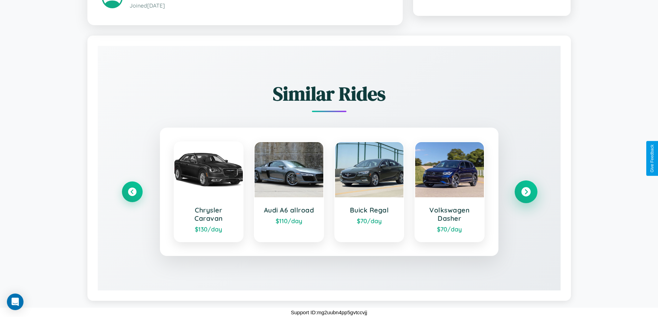 The image size is (658, 317). Describe the element at coordinates (369, 210) in the screenshot. I see `h3: Buick Regal` at that location.